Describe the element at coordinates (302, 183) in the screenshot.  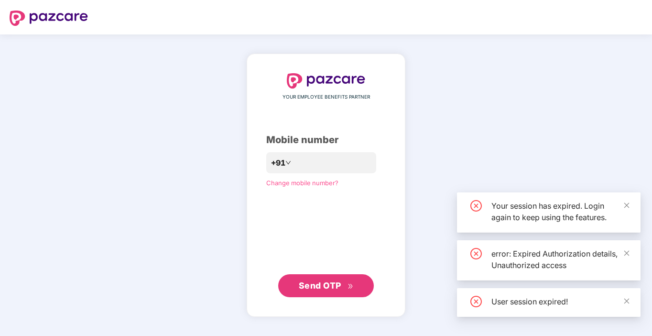
I see `a: Change mobile number?` at that location.